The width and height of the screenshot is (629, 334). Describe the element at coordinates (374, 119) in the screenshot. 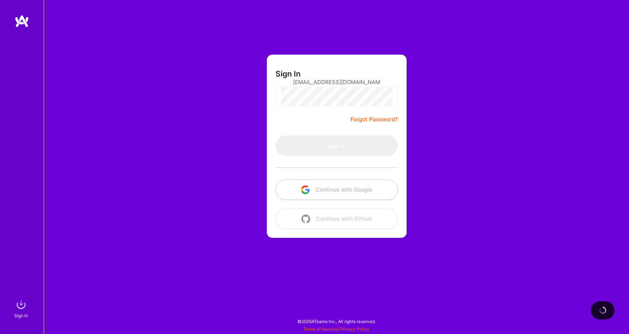

I see `a: Forgot Password?` at that location.